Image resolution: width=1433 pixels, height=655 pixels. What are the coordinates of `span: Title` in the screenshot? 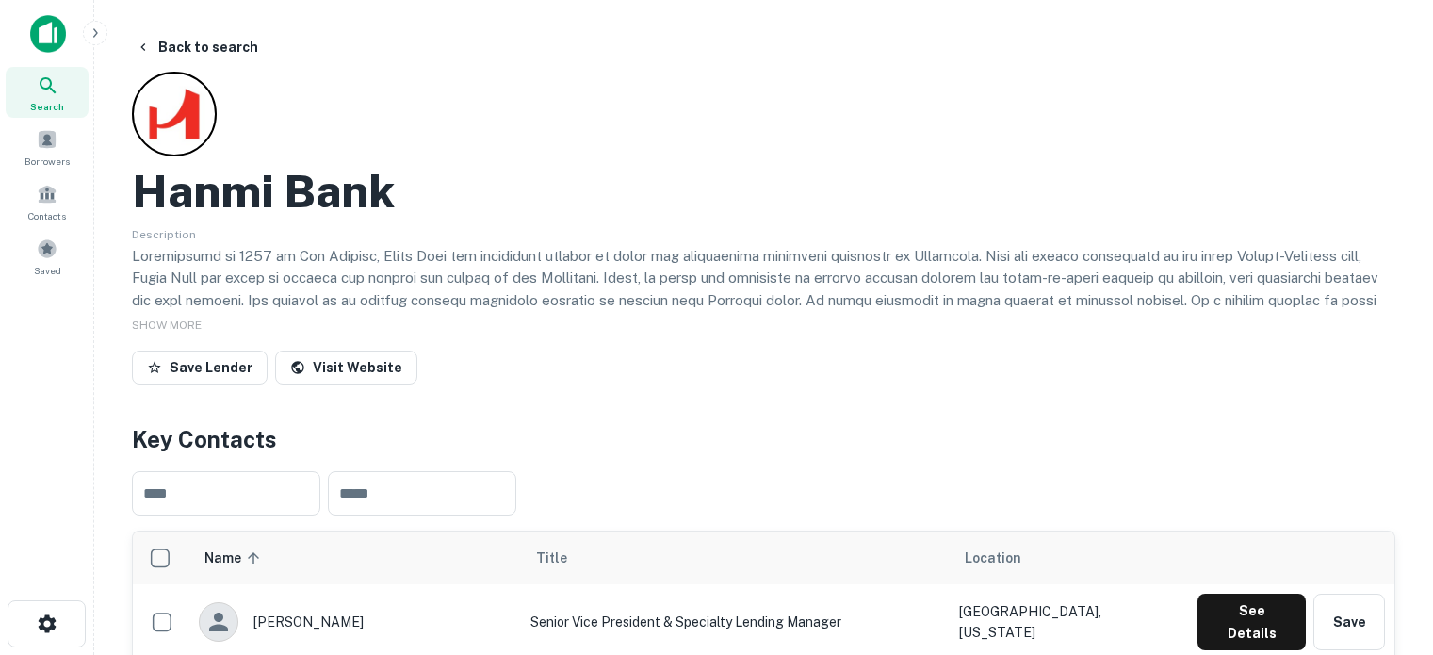 It's located at (563, 558).